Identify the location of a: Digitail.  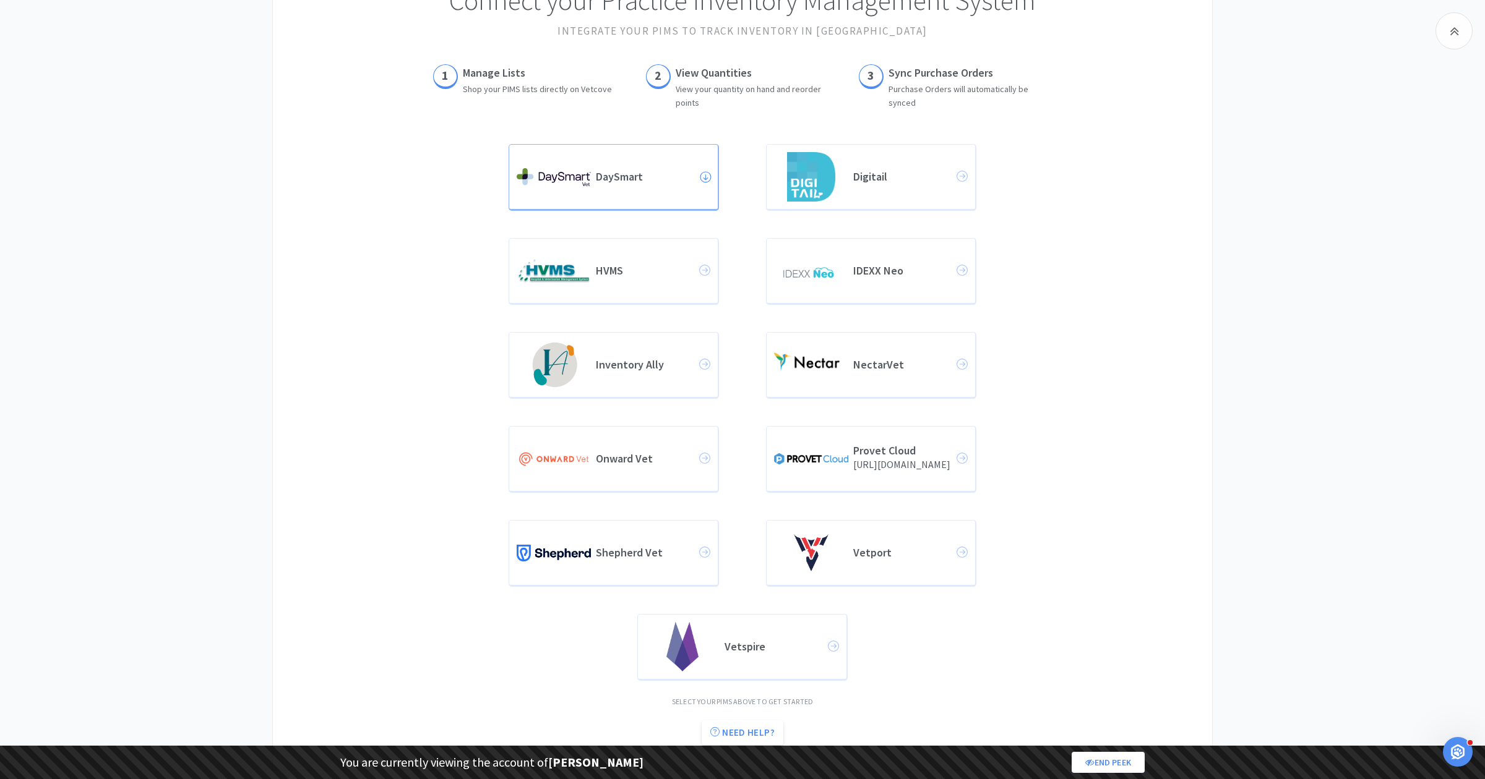
(871, 178).